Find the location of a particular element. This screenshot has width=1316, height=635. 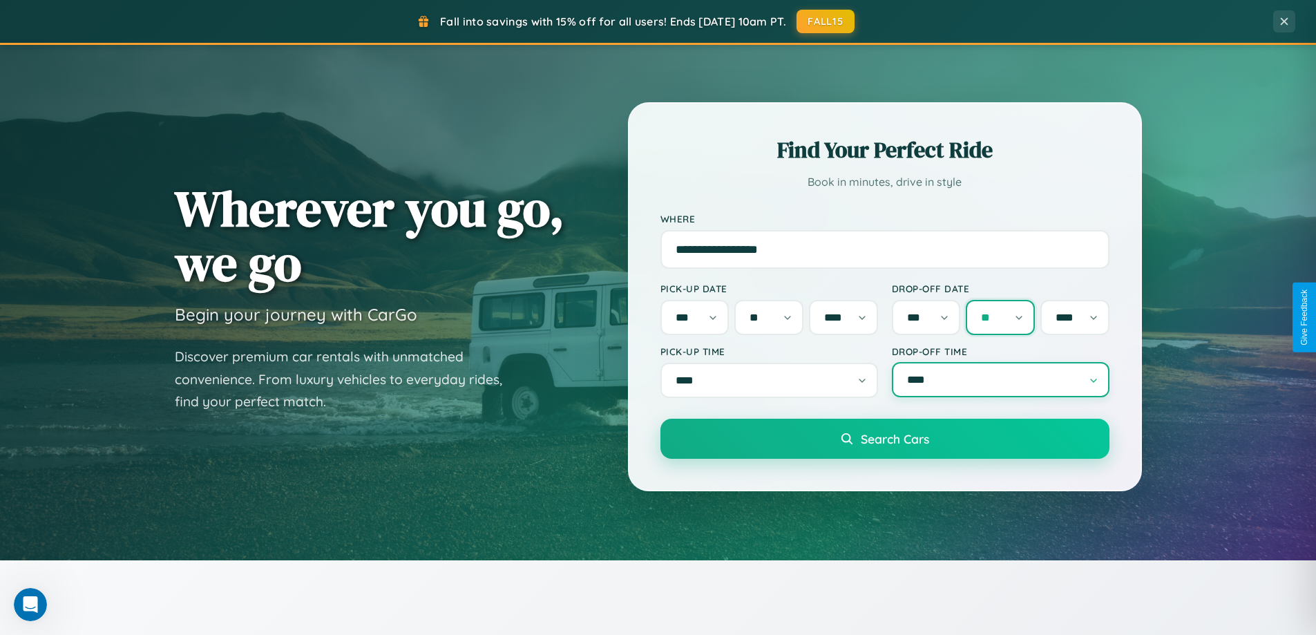

span: Search Cars is located at coordinates (894, 439).